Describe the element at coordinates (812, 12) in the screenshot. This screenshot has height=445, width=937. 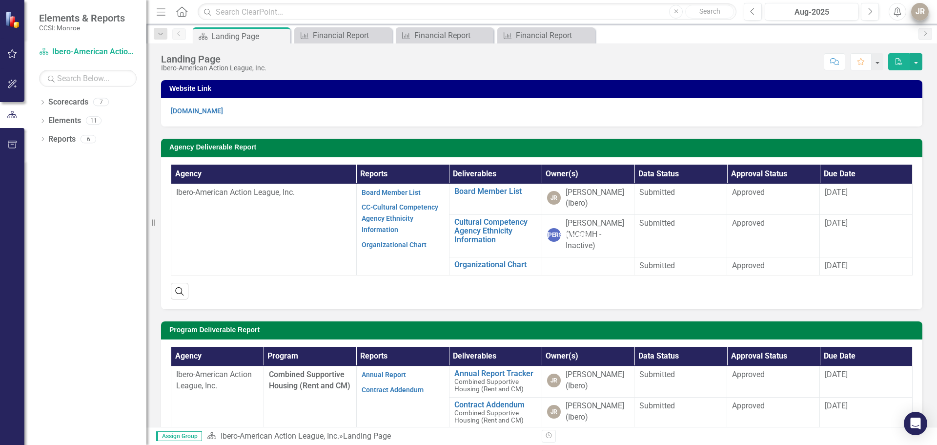
I see `button: Aug-2025` at that location.